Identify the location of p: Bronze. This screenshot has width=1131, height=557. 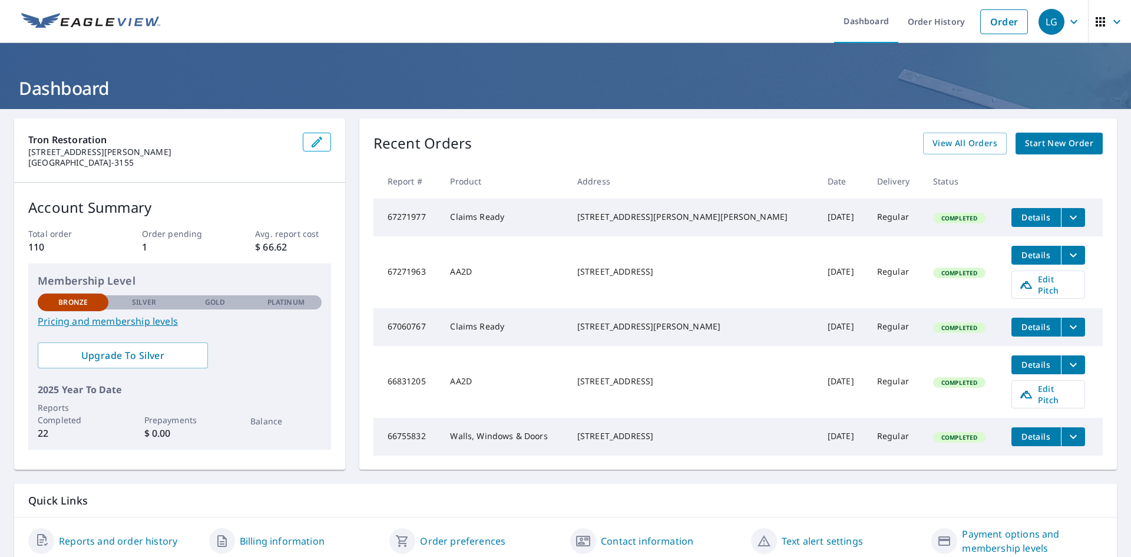
(73, 302).